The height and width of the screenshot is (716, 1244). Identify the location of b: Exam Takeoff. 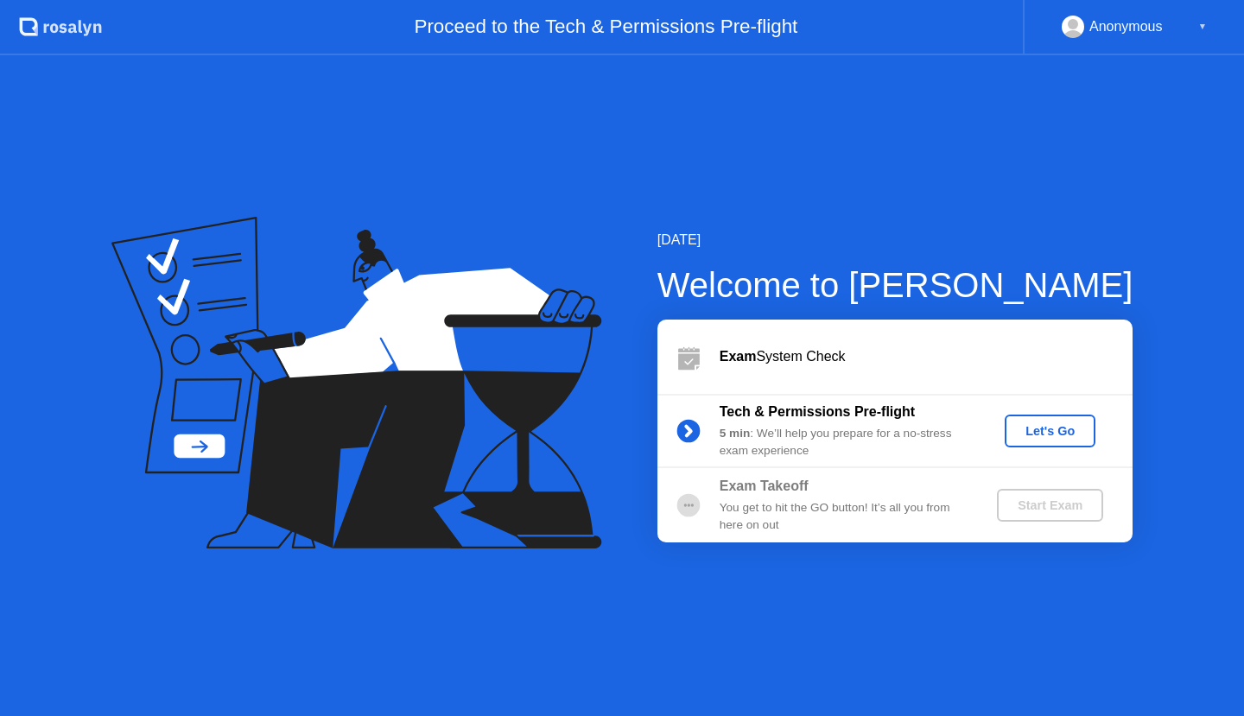
(763, 485).